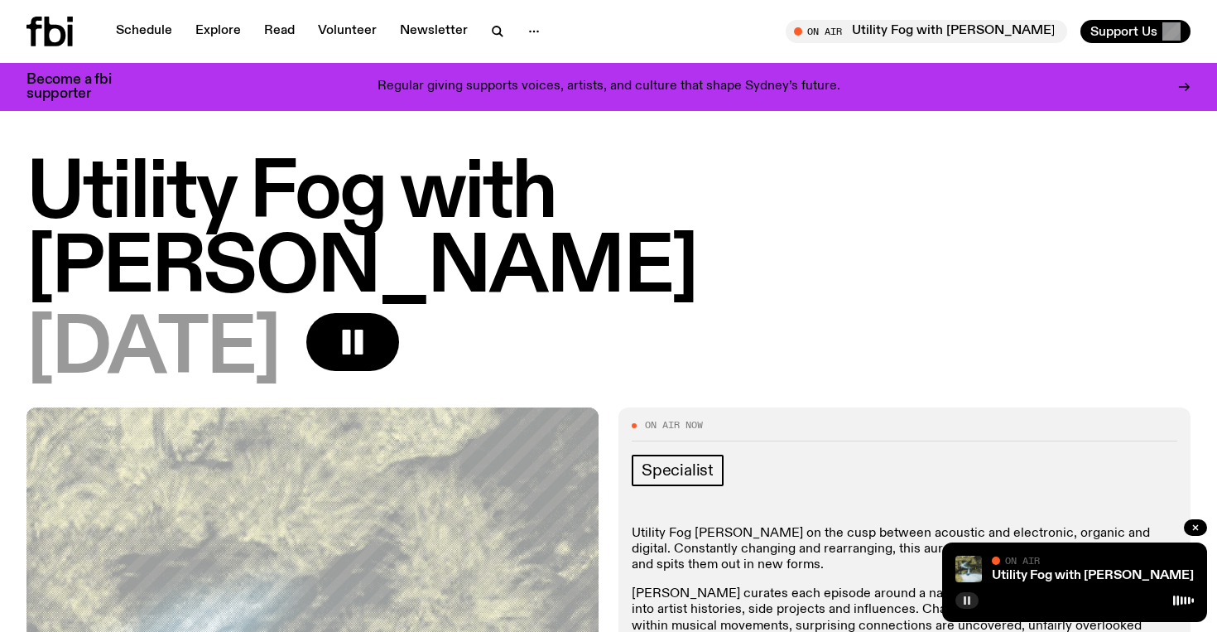  I want to click on h3: Become a fbi supporter, so click(79, 87).